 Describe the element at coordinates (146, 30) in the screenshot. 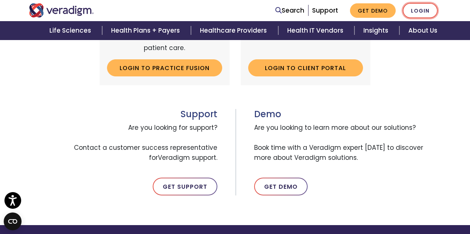

I see `a: Health Plans + Payers` at that location.